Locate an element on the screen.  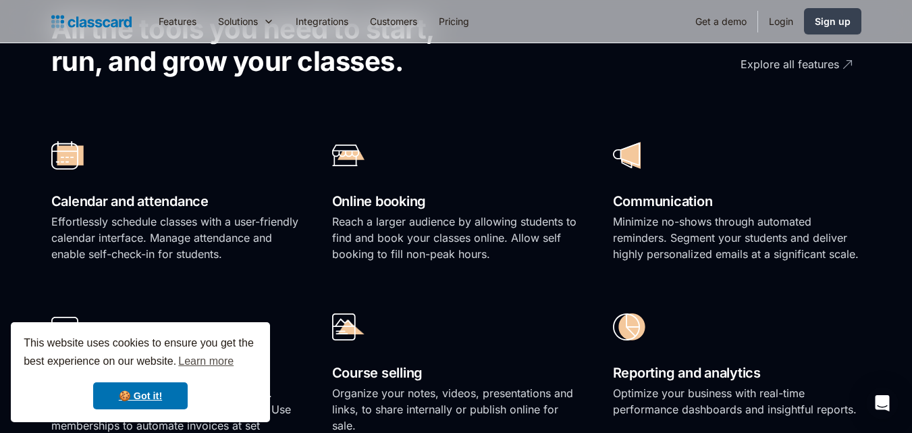
a: Get a demo is located at coordinates (721, 21).